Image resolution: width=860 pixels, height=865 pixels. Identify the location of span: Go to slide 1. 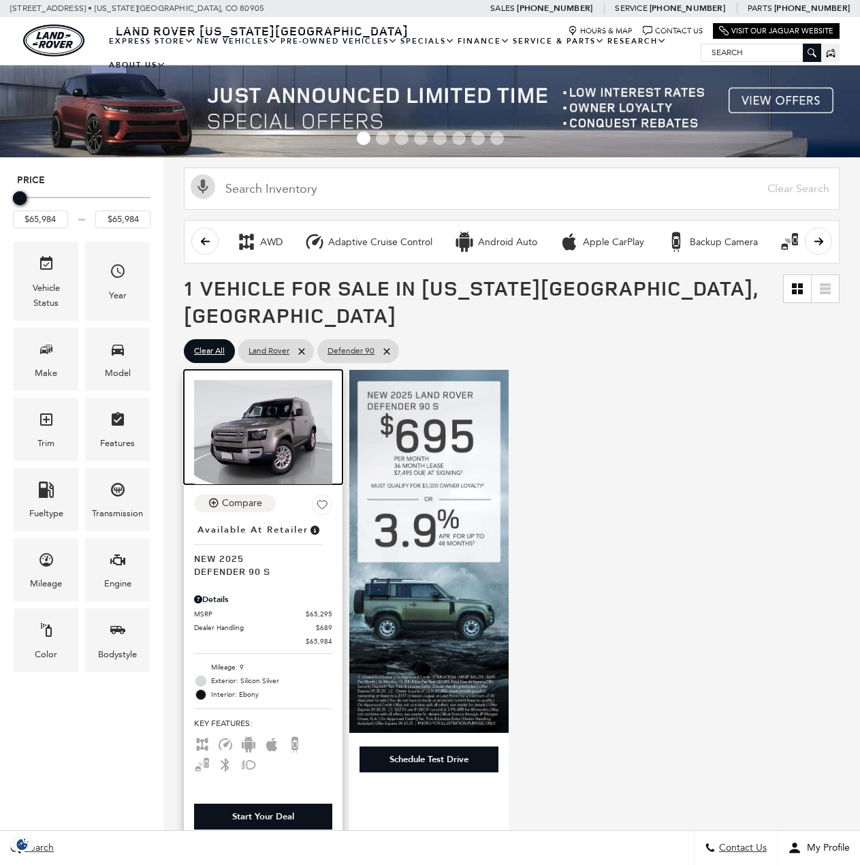
(364, 138).